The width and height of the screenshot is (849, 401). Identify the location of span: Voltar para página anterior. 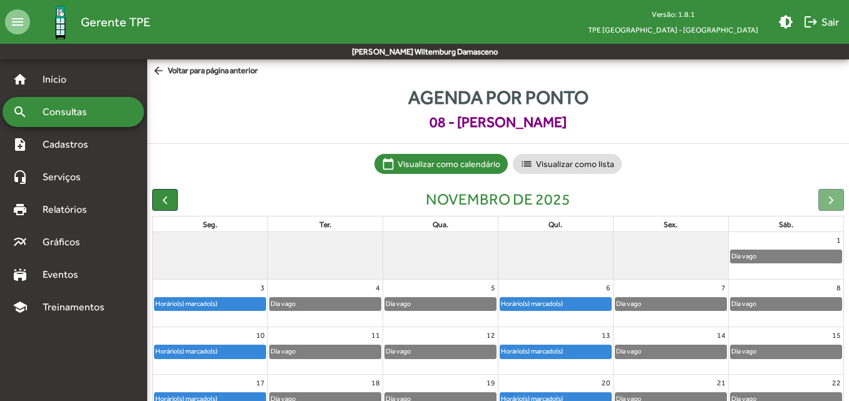
(205, 71).